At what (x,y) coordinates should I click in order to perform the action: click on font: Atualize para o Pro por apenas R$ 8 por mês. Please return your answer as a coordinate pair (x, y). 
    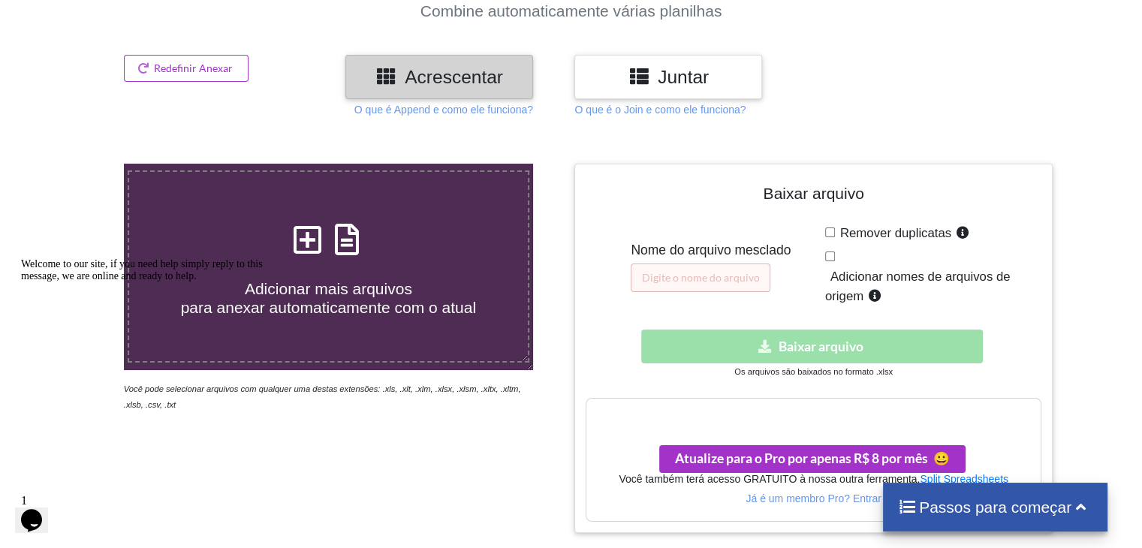
    Looking at the image, I should click on (801, 458).